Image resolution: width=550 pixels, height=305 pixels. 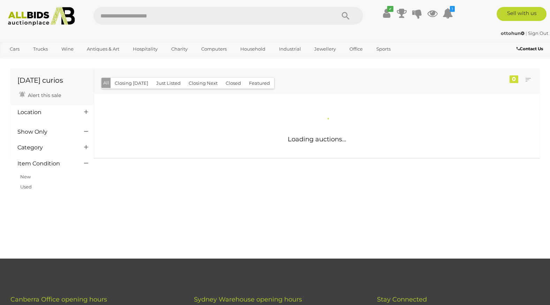 I want to click on button: Just Listed, so click(x=168, y=83).